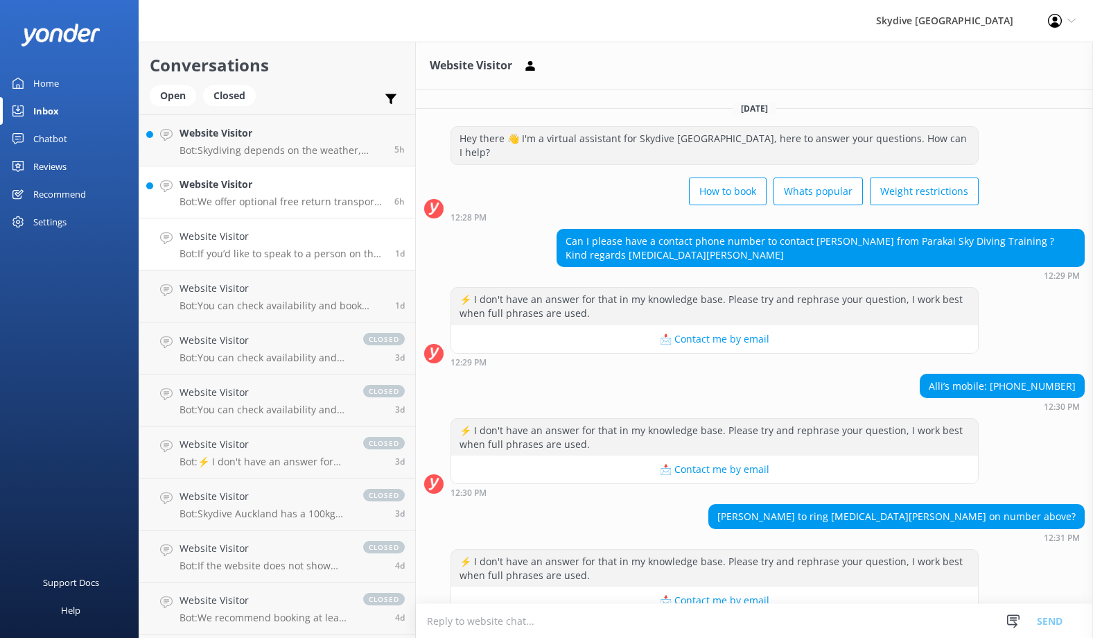  What do you see at coordinates (728, 191) in the screenshot?
I see `button: How to book` at bounding box center [728, 191].